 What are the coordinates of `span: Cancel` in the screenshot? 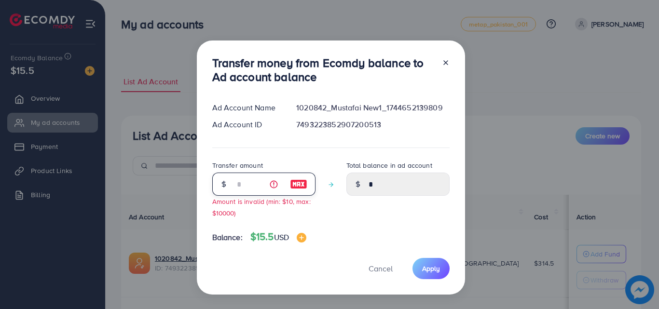 It's located at (381, 269).